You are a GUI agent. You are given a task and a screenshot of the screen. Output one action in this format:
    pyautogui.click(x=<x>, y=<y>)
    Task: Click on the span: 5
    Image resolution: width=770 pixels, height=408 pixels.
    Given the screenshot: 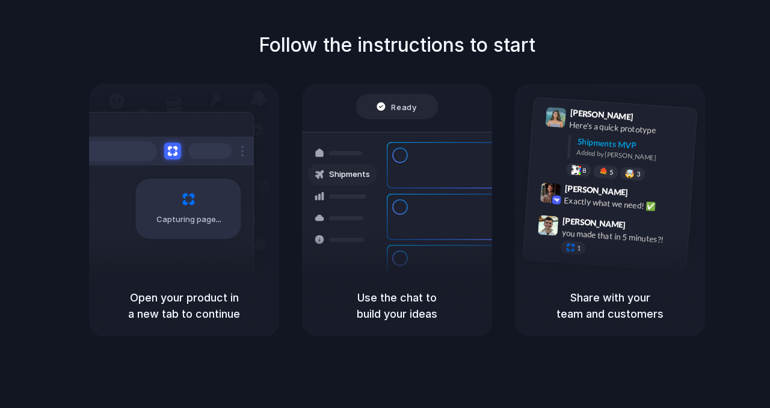 What is the action you would take?
    pyautogui.click(x=611, y=172)
    